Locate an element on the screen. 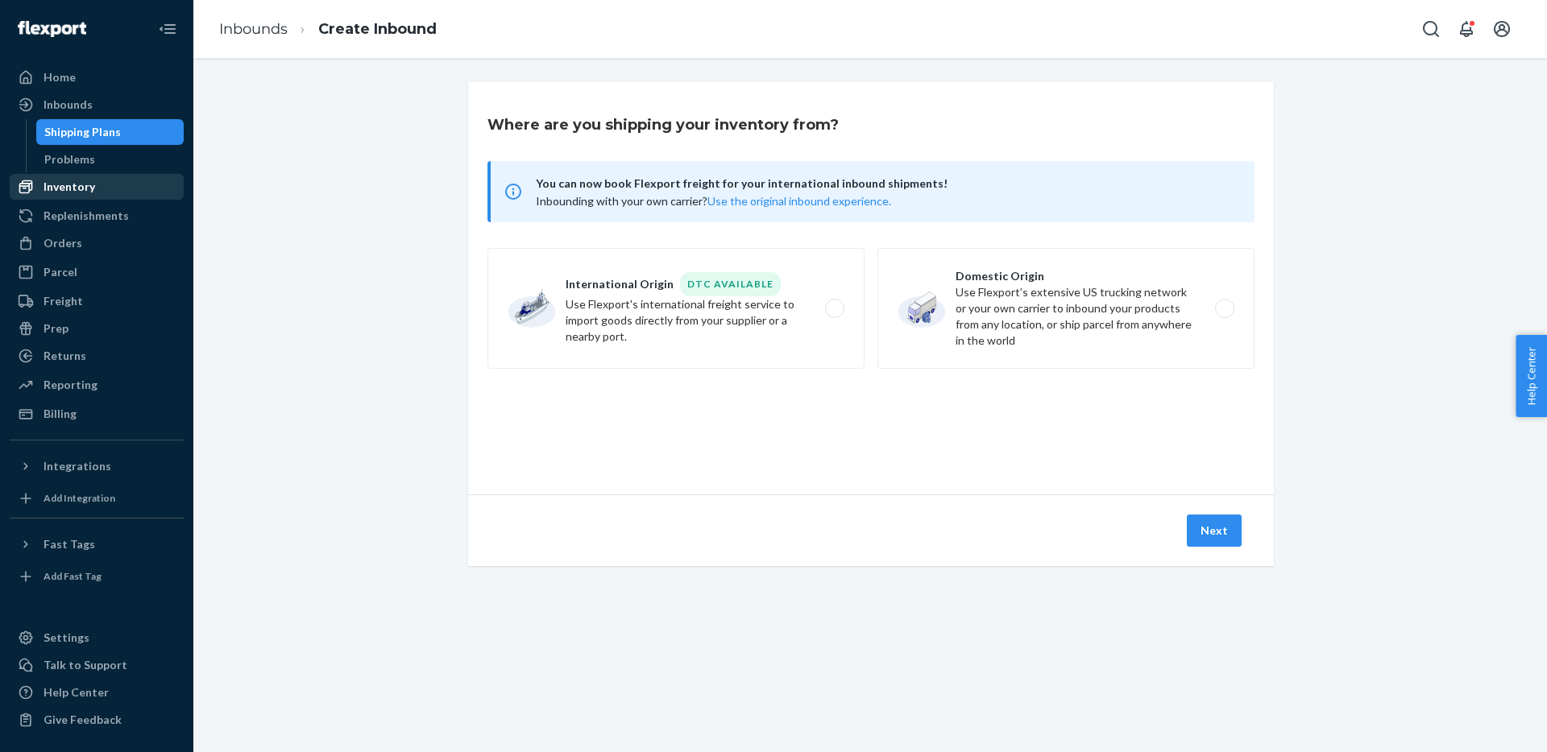 The width and height of the screenshot is (1547, 752). div: Problems is located at coordinates (69, 160).